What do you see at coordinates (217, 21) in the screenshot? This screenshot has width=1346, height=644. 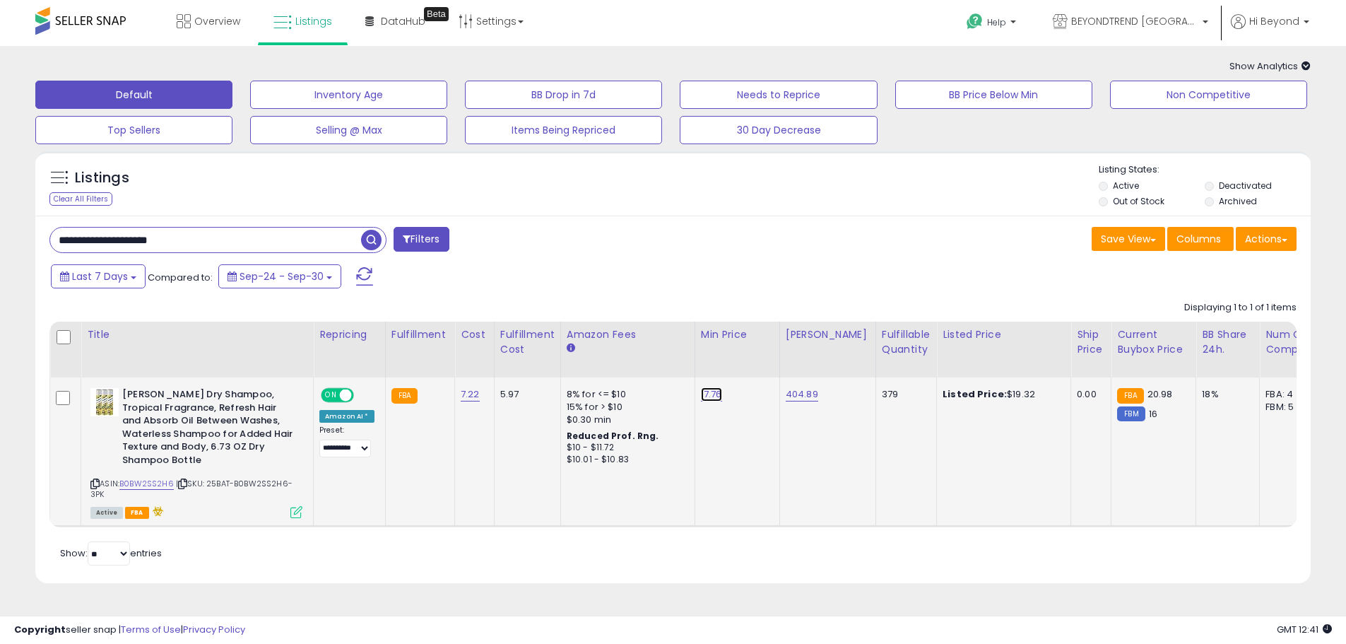 I see `span: Overview` at bounding box center [217, 21].